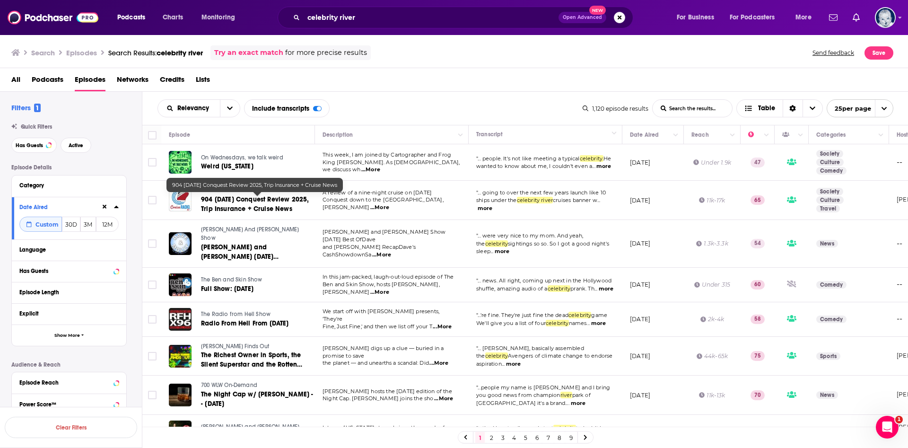 The width and height of the screenshot is (908, 448). I want to click on a: The Ben and Skin Show, so click(257, 280).